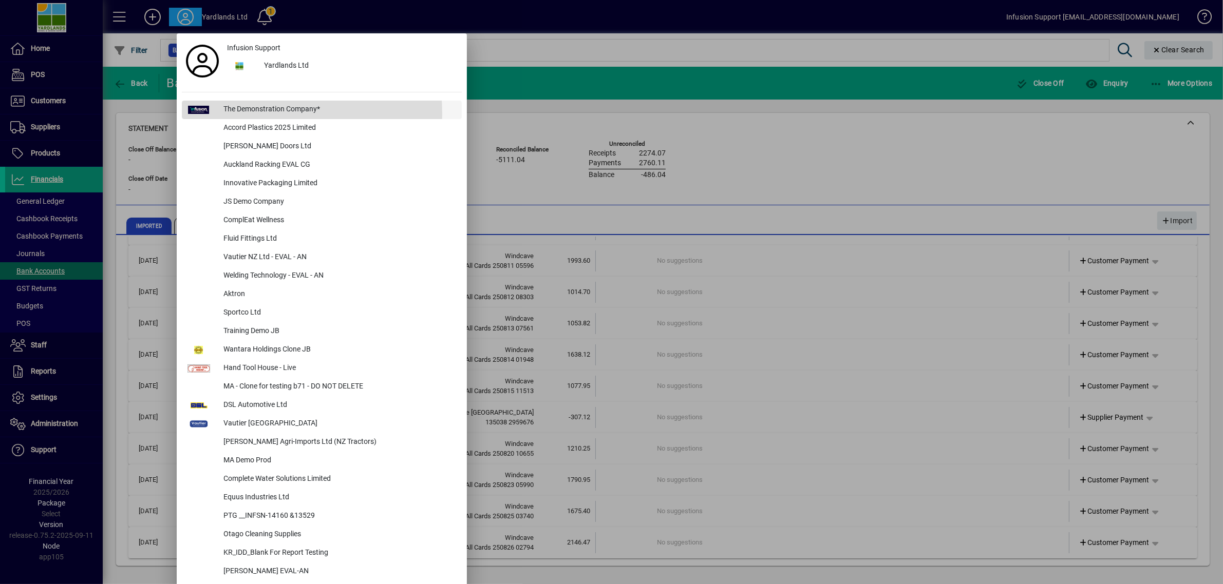  I want to click on div: Otago Cleaning Supplies, so click(338, 535).